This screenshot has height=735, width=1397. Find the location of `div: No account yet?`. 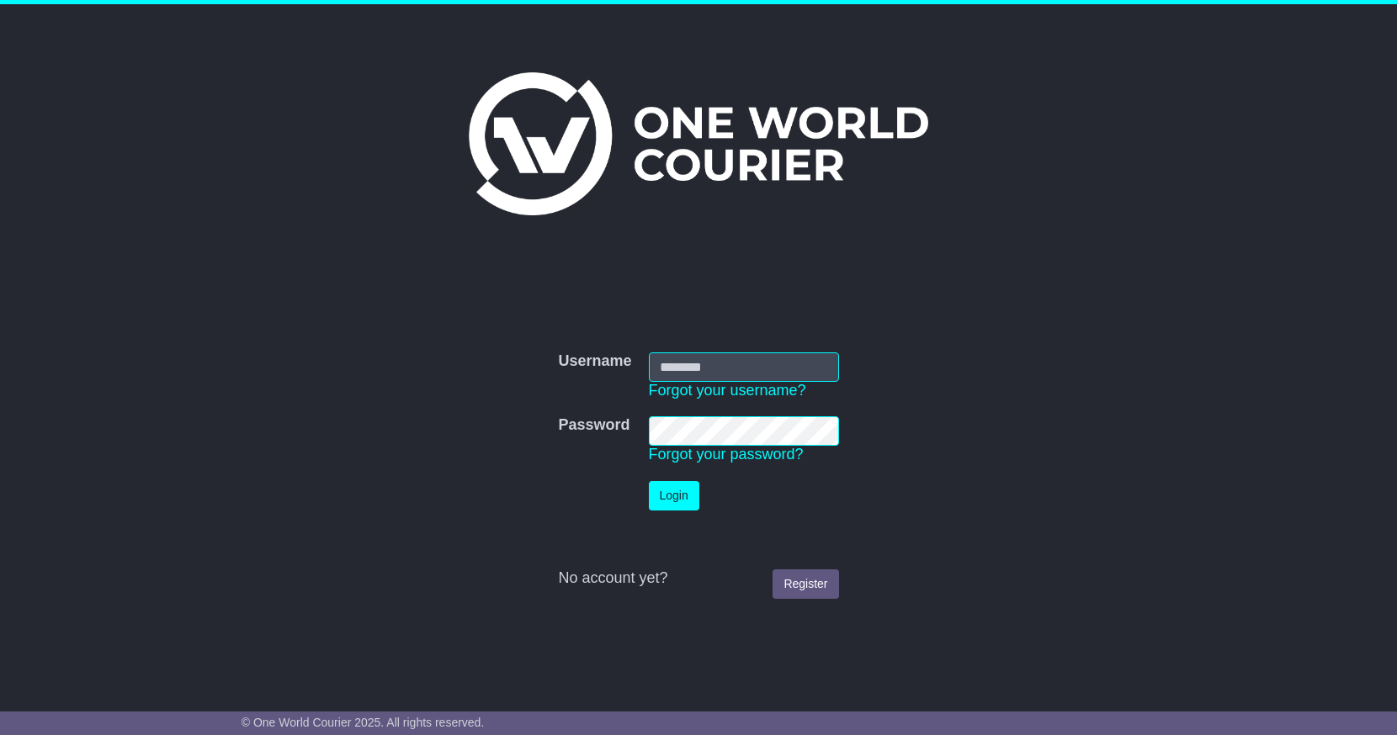

div: No account yet? is located at coordinates (698, 579).